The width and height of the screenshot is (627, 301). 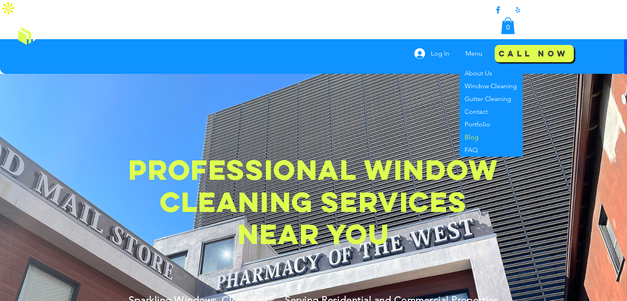 I want to click on span: Professional Window Cleaning Services Near You, so click(x=313, y=202).